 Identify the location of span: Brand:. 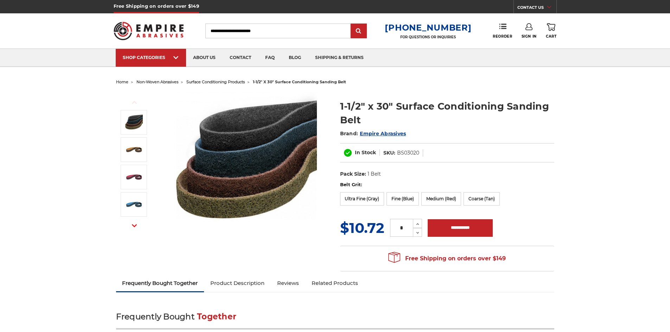
(349, 134).